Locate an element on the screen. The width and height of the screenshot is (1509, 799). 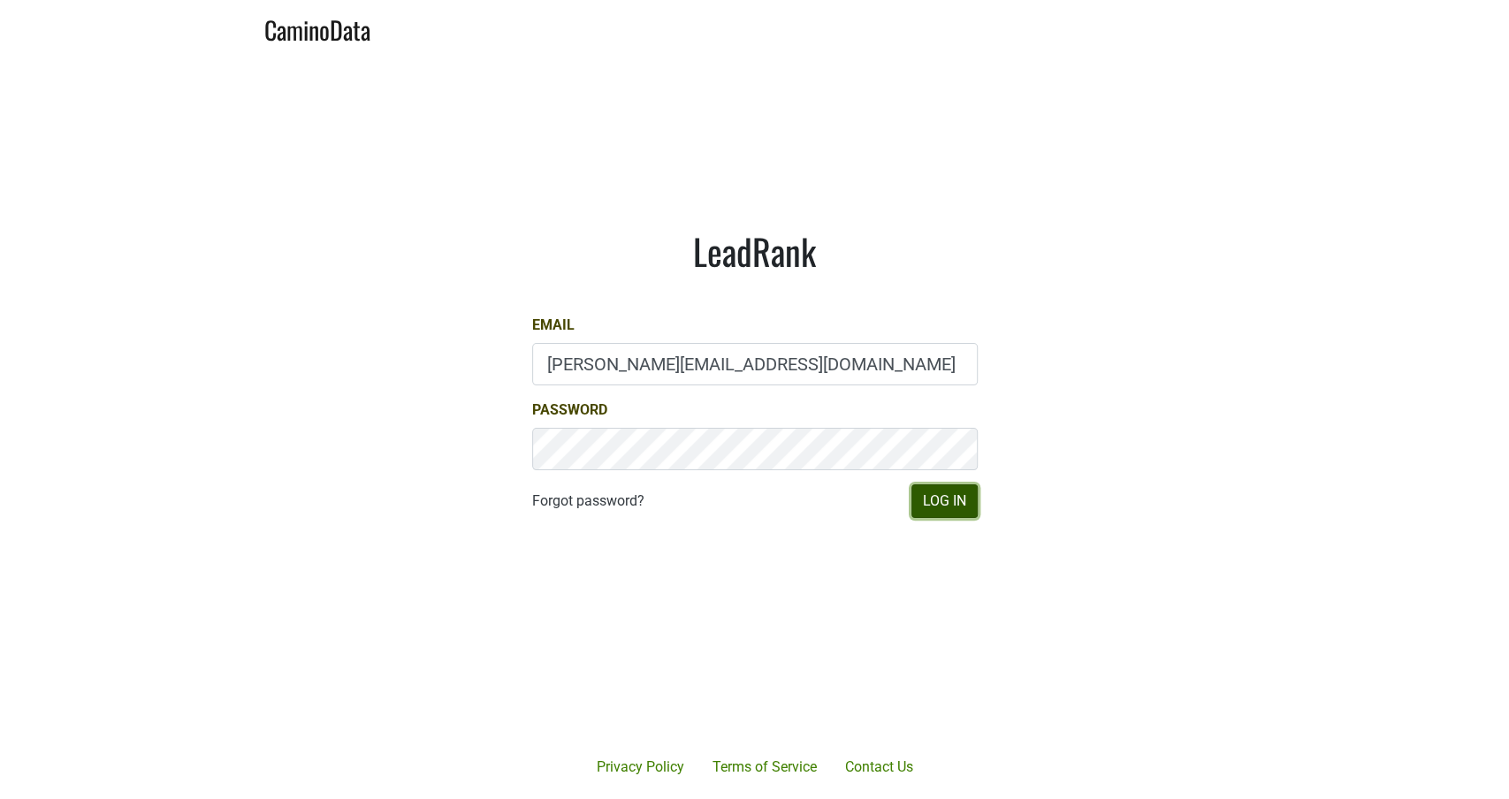
label: Password is located at coordinates (569, 410).